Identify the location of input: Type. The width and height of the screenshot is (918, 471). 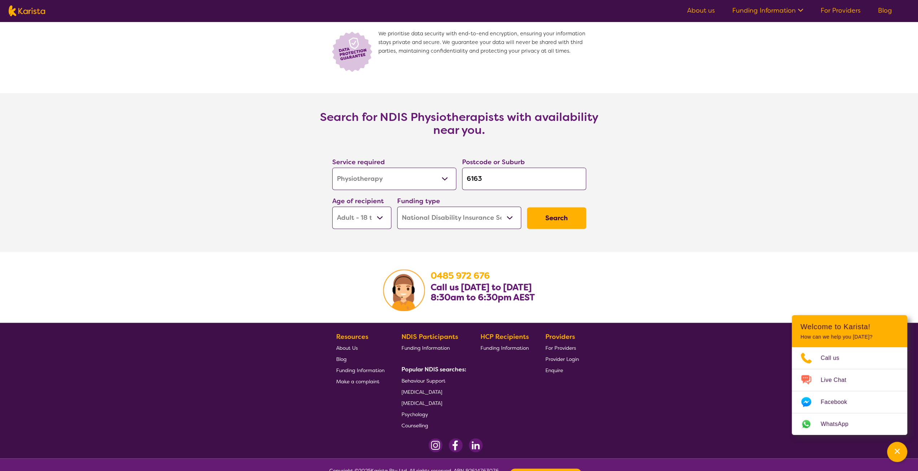
(524, 179).